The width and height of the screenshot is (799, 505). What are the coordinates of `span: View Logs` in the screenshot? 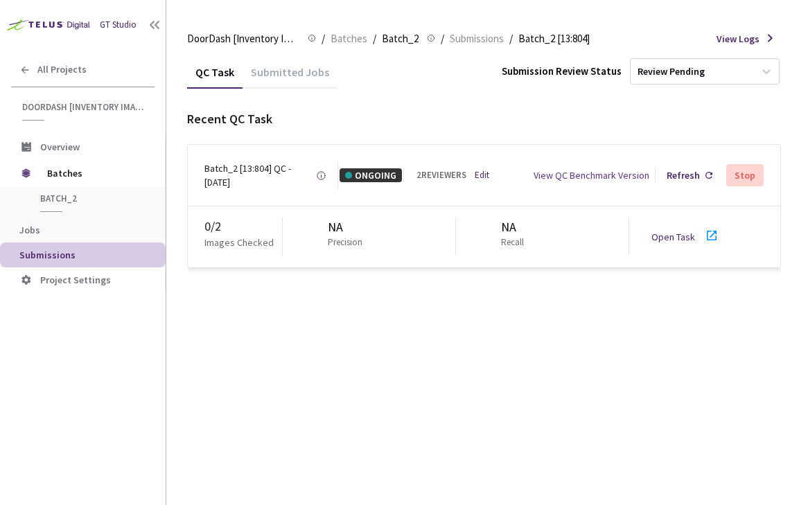 It's located at (738, 39).